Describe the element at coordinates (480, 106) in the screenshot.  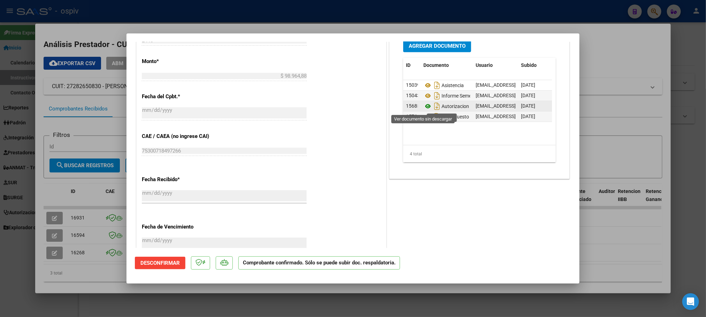
I see `div: DOCUMENTACIÓN RESPALDATORIA` at that location.